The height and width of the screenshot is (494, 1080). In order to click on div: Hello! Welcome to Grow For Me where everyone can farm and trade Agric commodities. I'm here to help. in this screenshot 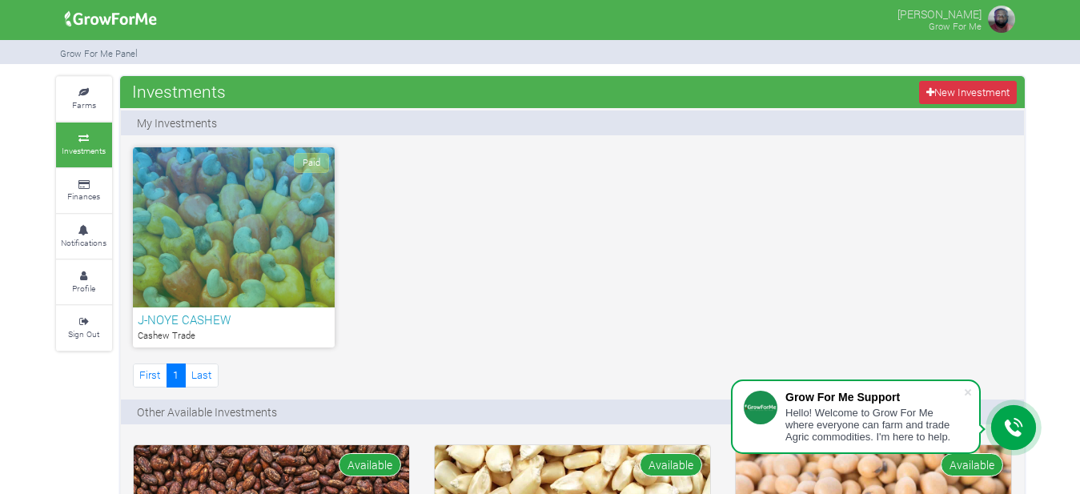, I will do `click(874, 424)`.